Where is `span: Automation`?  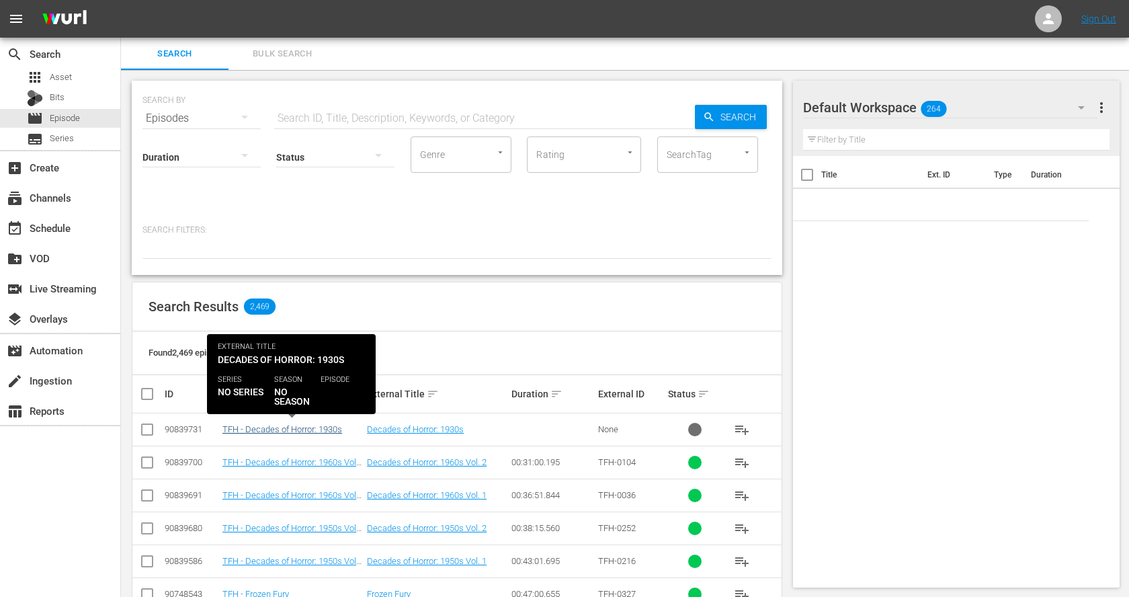
span: Automation is located at coordinates (15, 351).